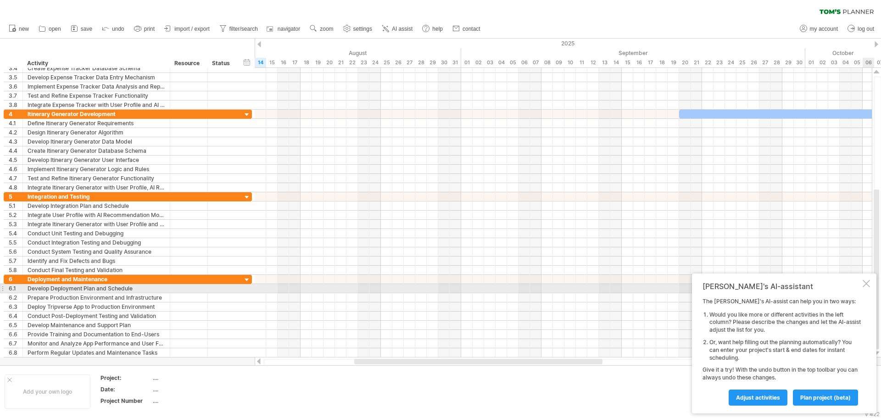 This screenshot has height=418, width=881. What do you see at coordinates (558, 62) in the screenshot?
I see `div: Tuesday, 9 September 2025` at bounding box center [558, 62].